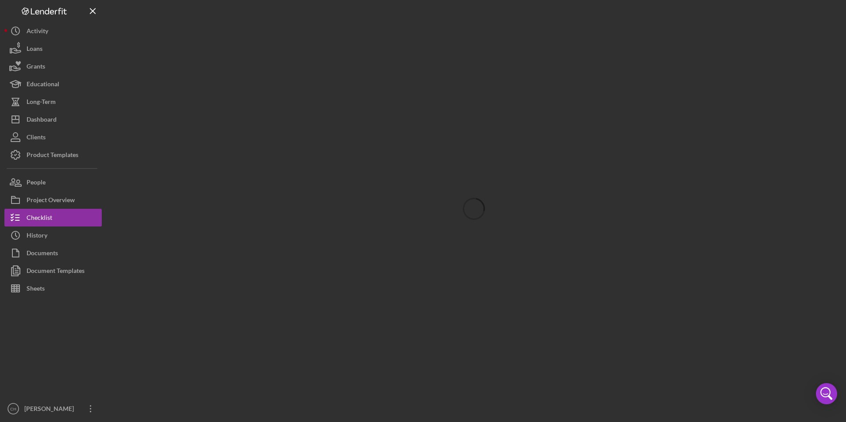 The height and width of the screenshot is (422, 846). I want to click on div: People, so click(36, 183).